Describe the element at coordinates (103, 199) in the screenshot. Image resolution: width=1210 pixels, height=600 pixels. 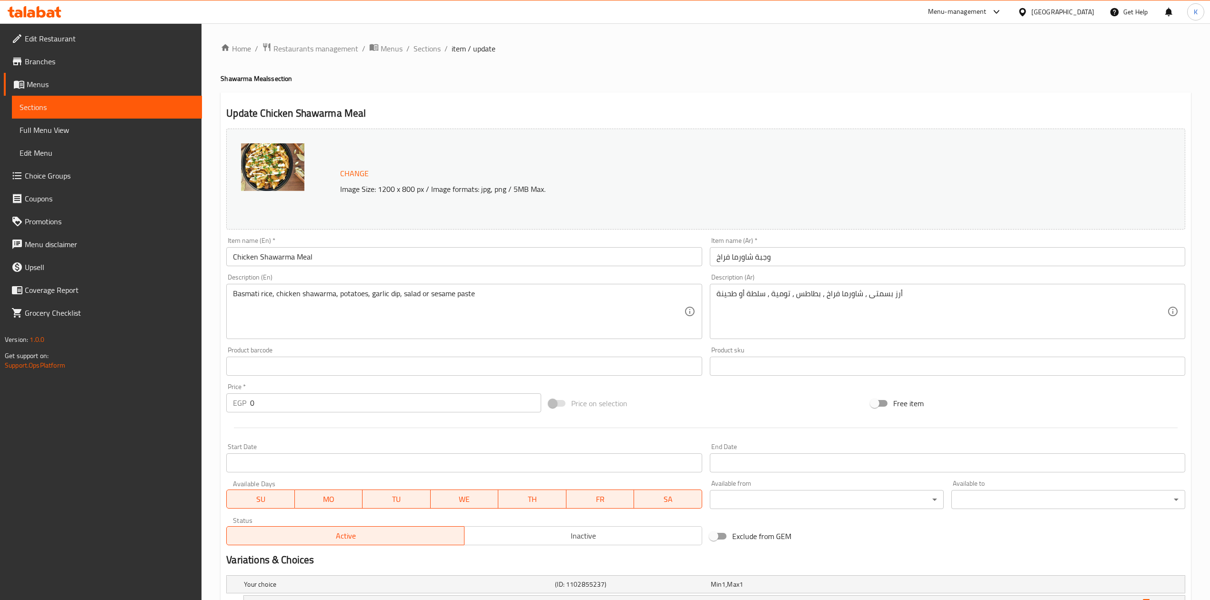
I see `a: Coupons` at that location.